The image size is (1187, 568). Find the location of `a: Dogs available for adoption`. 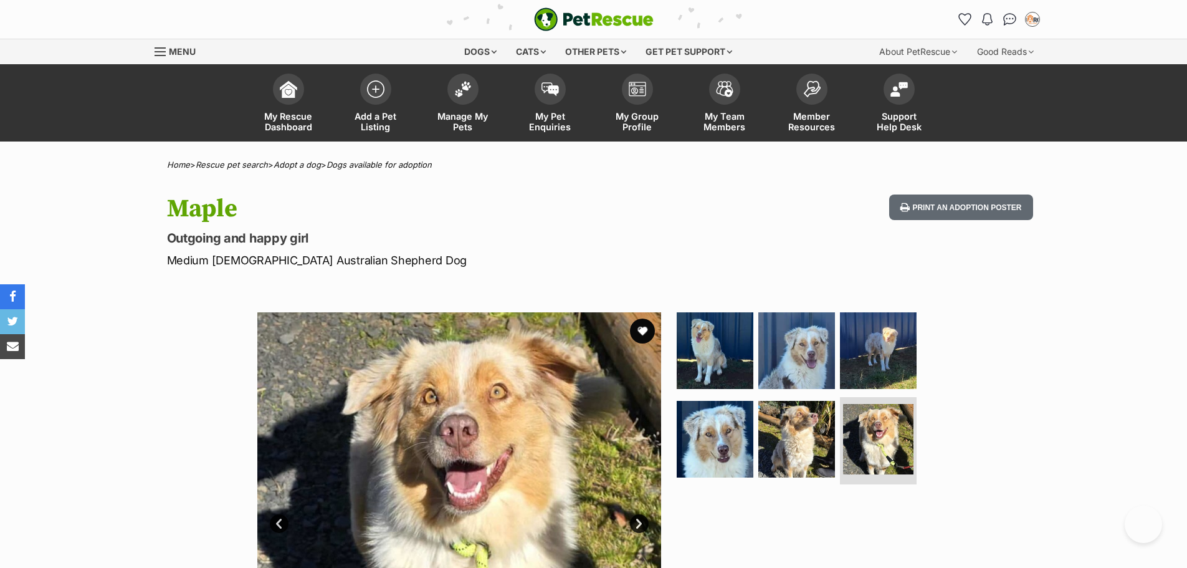

a: Dogs available for adoption is located at coordinates (379, 165).